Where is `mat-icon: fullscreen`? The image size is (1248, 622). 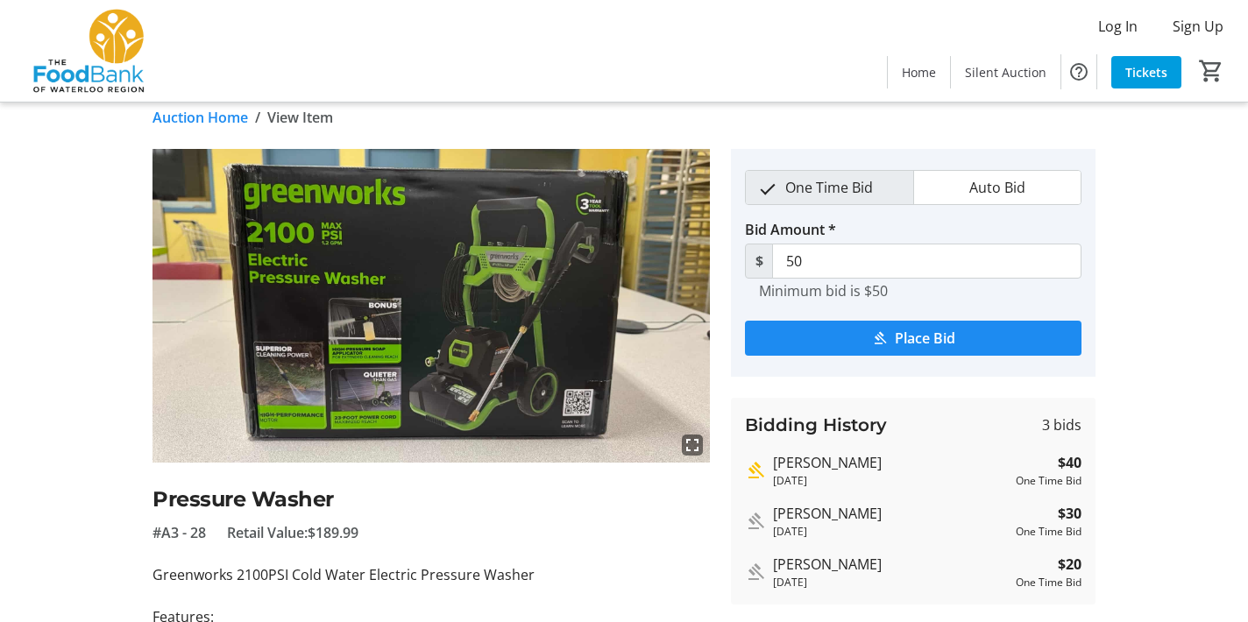
mat-icon: fullscreen is located at coordinates (692, 445).